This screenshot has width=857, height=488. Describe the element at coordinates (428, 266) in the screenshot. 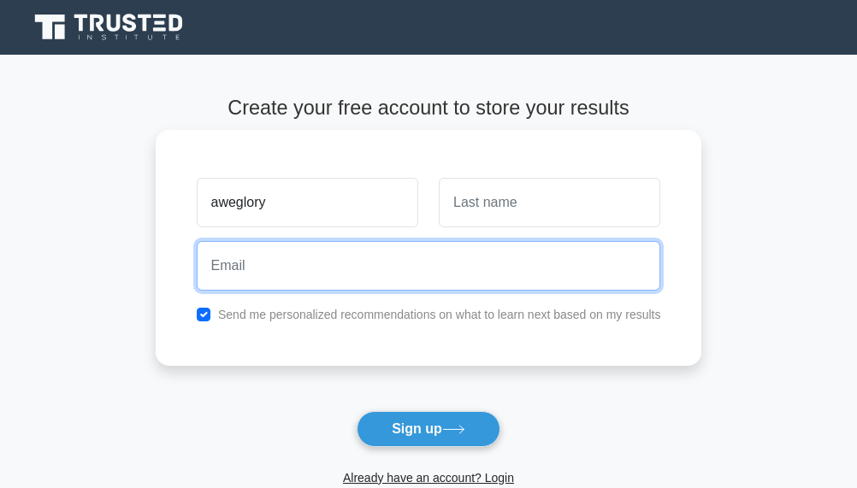

I see `input: Email` at that location.